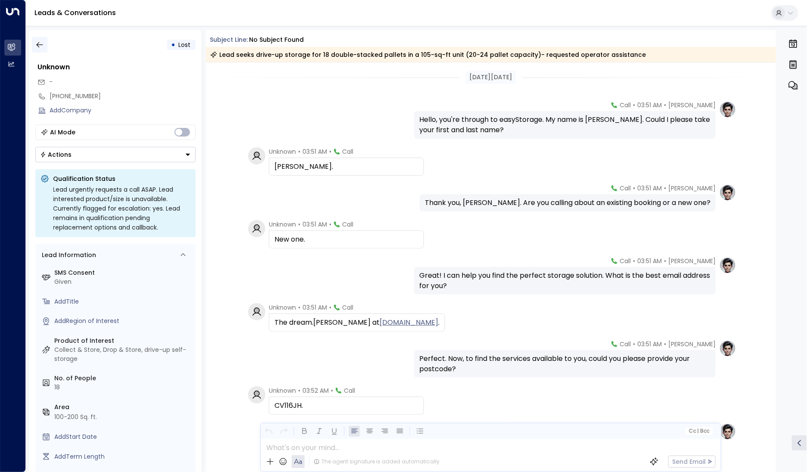 This screenshot has width=807, height=472. I want to click on div: Great! I can help you find the perfect storage solution. What is the best email address for you?, so click(565, 281).